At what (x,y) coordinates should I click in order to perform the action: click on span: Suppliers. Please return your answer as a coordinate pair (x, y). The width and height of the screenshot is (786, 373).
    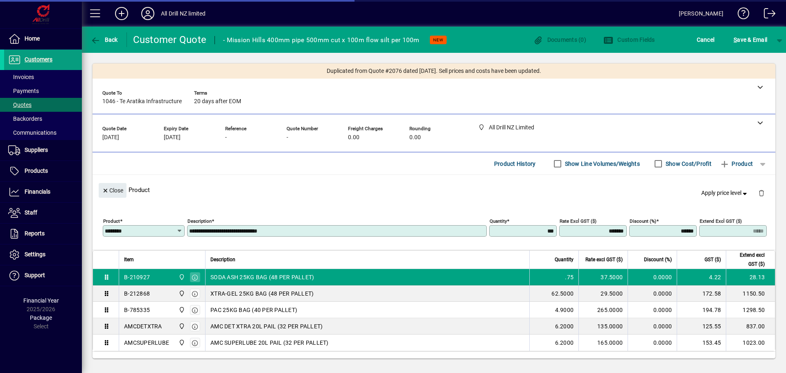
    Looking at the image, I should click on (36, 150).